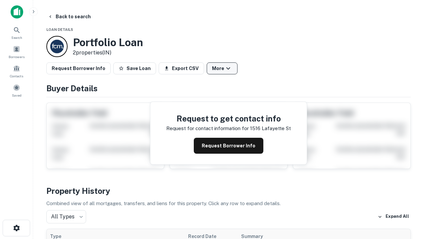  What do you see at coordinates (17, 52) in the screenshot?
I see `a: Borrowers` at bounding box center [17, 52].